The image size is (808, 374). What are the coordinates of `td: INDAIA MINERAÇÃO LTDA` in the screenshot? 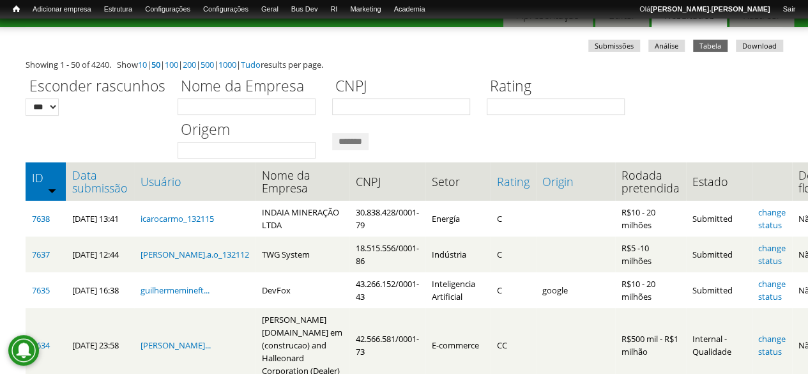 It's located at (302, 218).